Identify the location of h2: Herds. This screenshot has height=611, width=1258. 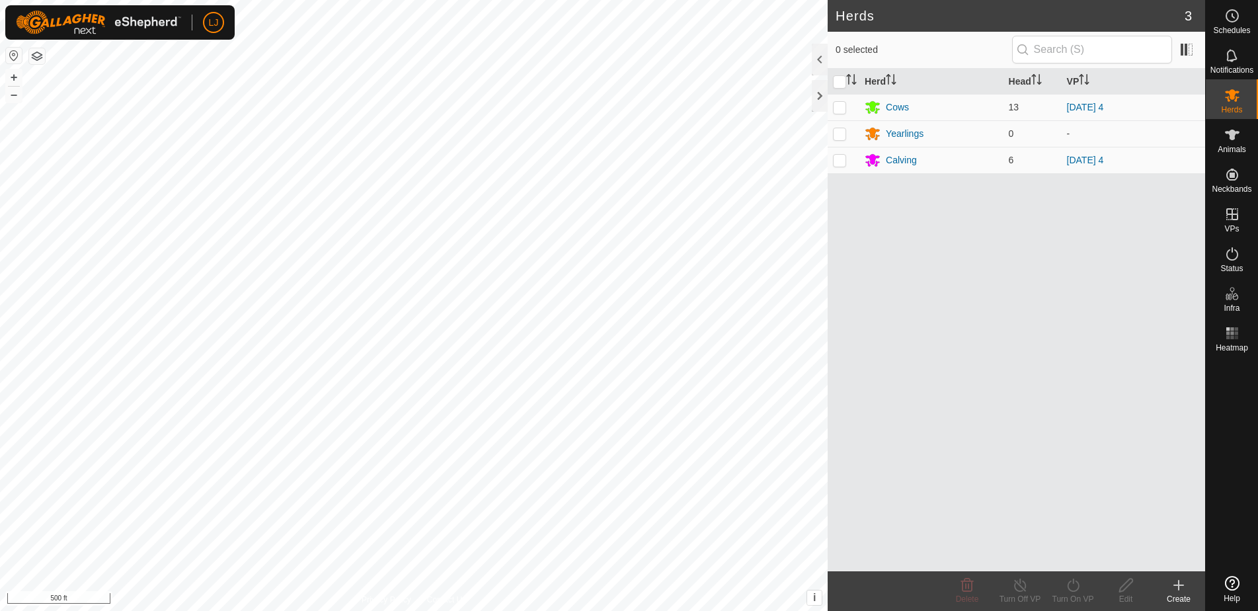
(1010, 16).